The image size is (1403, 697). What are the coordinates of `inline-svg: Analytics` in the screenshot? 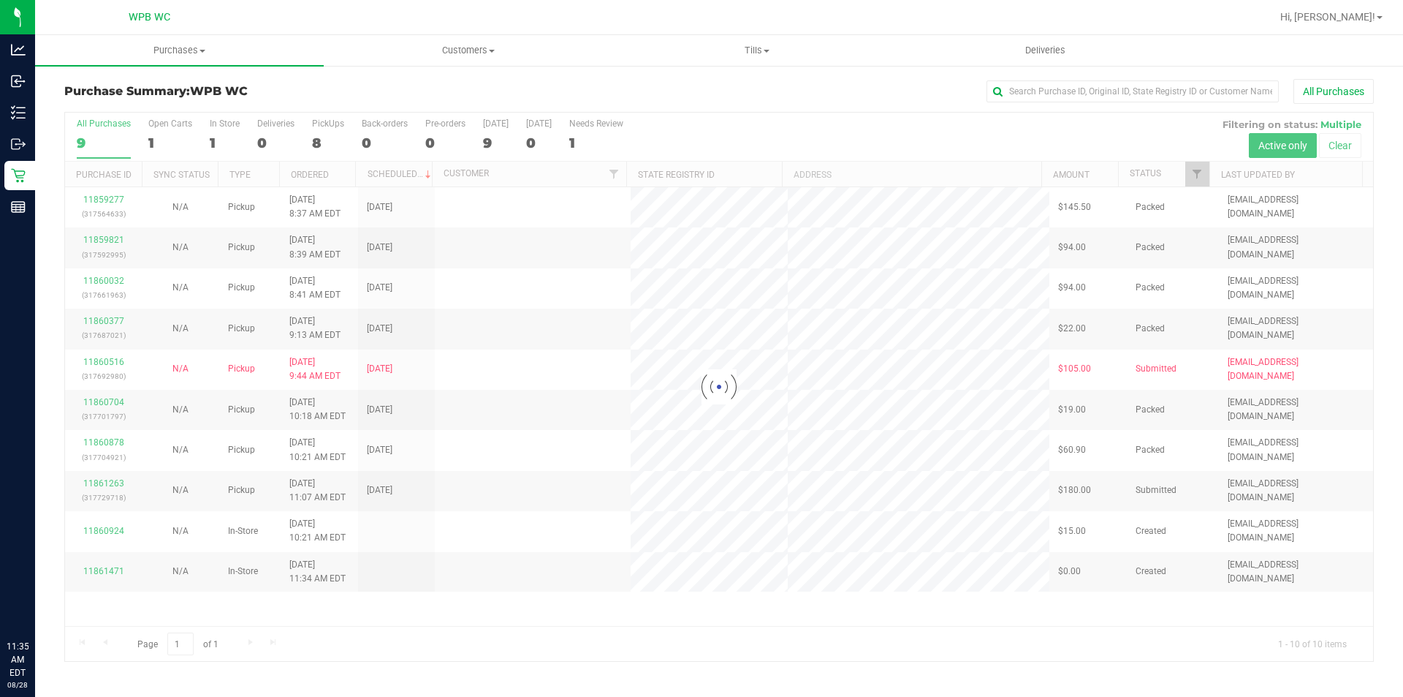 It's located at (18, 50).